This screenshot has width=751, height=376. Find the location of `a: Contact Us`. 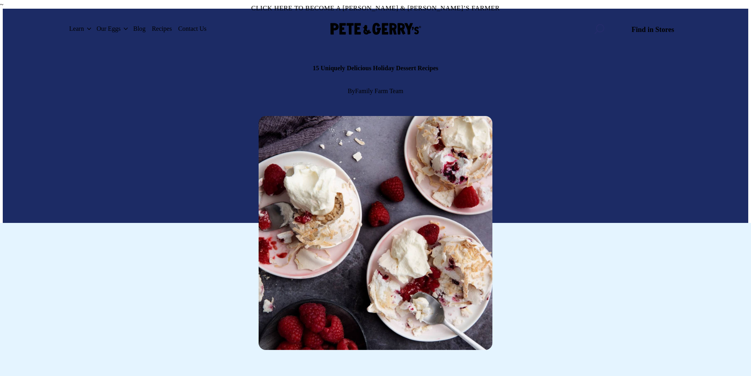

a: Contact Us is located at coordinates (192, 29).